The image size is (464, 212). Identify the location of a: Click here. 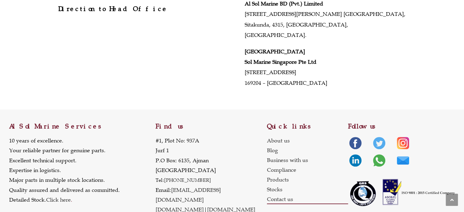
(58, 200).